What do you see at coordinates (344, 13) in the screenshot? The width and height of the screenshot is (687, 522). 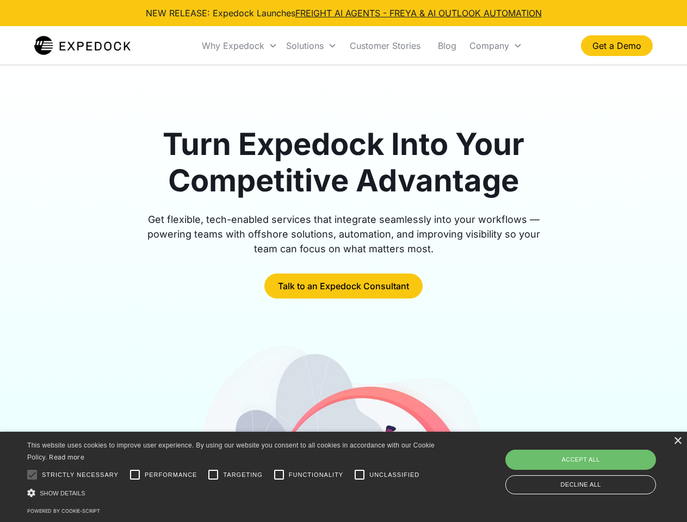 I see `div: NEW RELEASE: Expedock Launches` at bounding box center [344, 13].